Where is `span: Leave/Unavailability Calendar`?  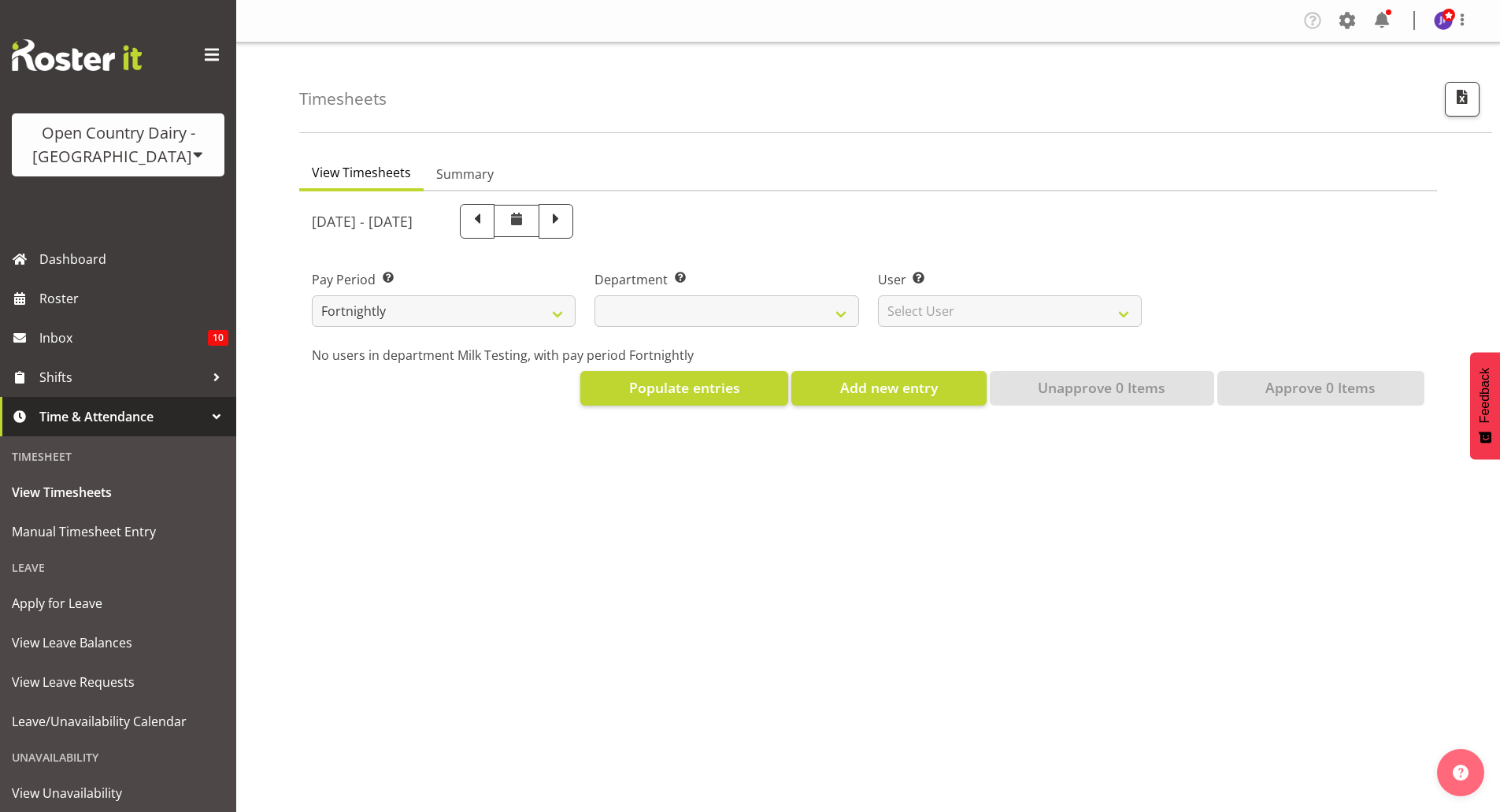 span: Leave/Unavailability Calendar is located at coordinates (118, 721).